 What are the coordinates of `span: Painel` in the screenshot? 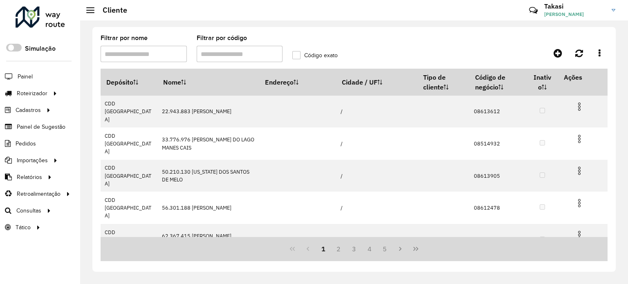 It's located at (25, 76).